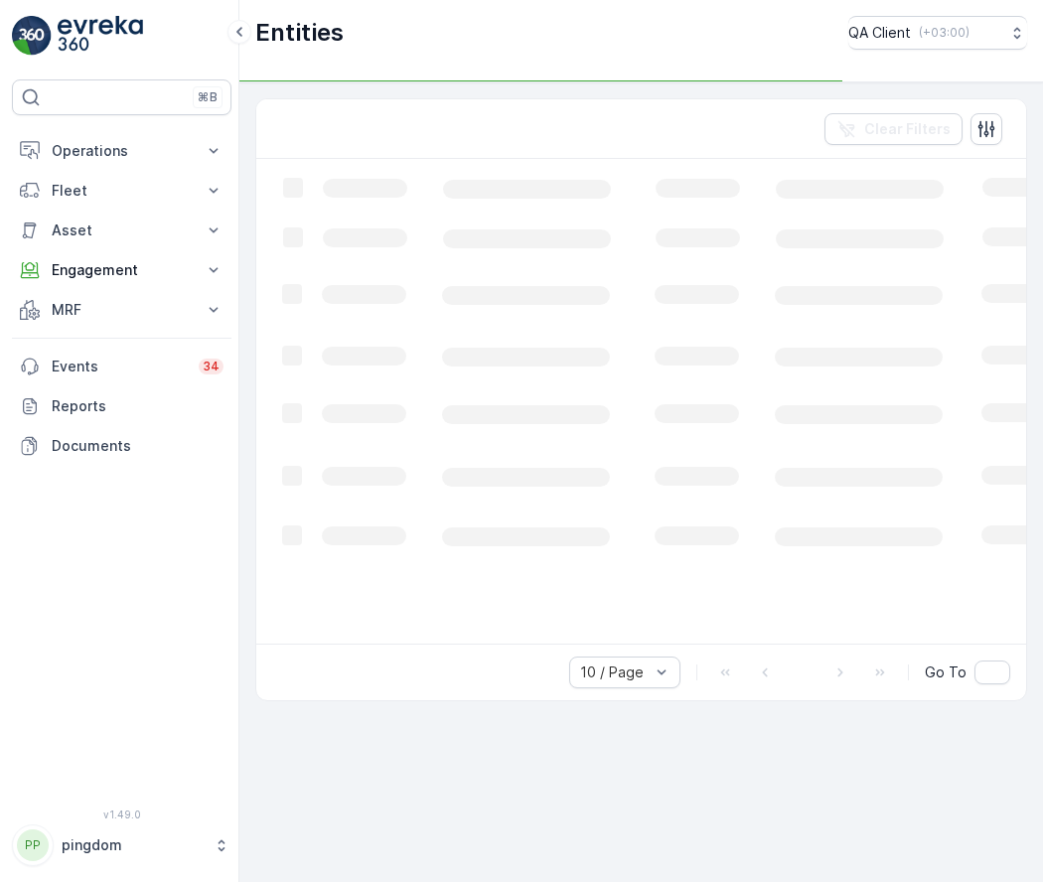 This screenshot has height=882, width=1043. Describe the element at coordinates (119, 367) in the screenshot. I see `p: Events` at that location.